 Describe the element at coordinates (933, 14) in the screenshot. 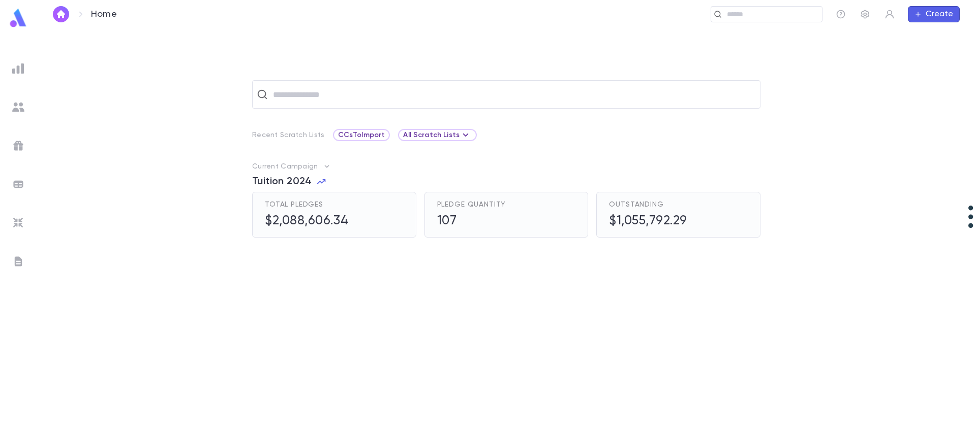

I see `button: Create` at that location.